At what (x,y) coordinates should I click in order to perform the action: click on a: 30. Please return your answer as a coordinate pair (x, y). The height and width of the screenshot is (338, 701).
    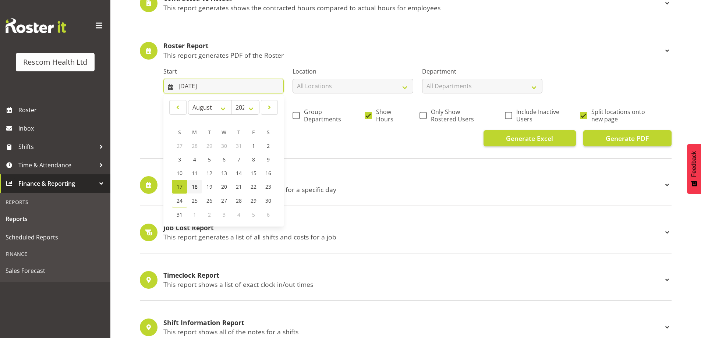
    Looking at the image, I should click on (268, 201).